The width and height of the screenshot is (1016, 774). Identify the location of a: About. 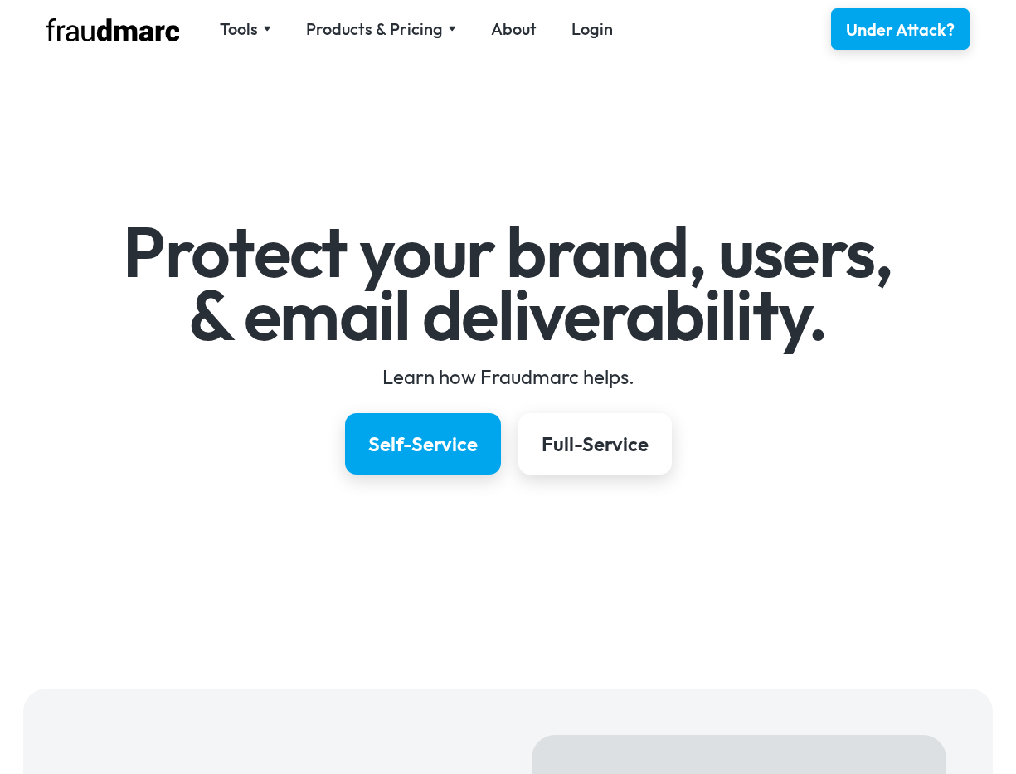
(513, 29).